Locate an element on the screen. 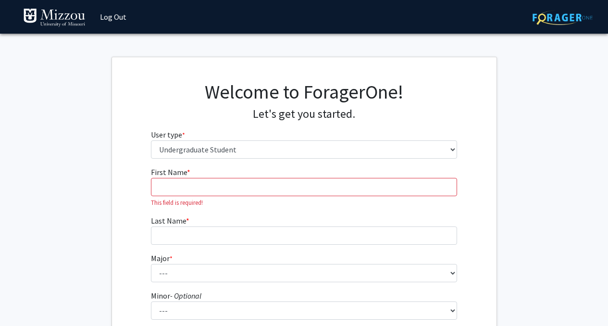  span: Last Name is located at coordinates (168, 221).